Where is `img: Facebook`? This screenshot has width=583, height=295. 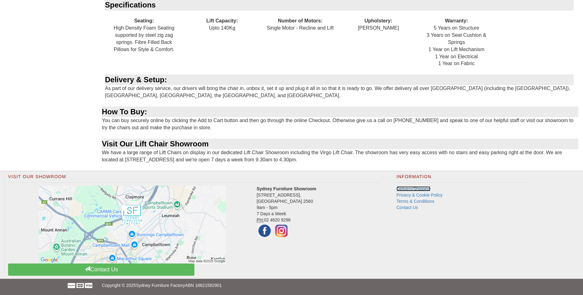
img: Facebook is located at coordinates (265, 231).